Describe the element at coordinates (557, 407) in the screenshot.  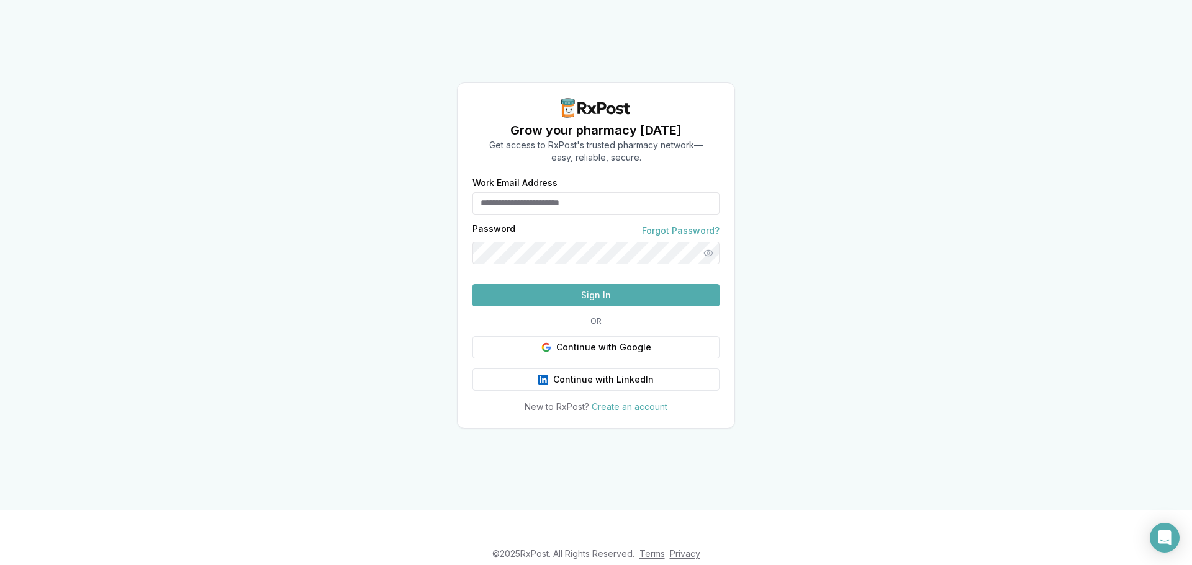
I see `span: New to RxPost?` at that location.